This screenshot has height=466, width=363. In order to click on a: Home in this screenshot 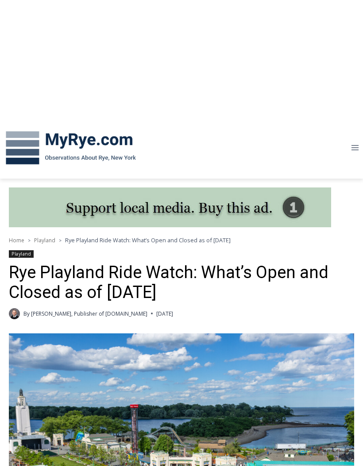, I will do `click(16, 240)`.